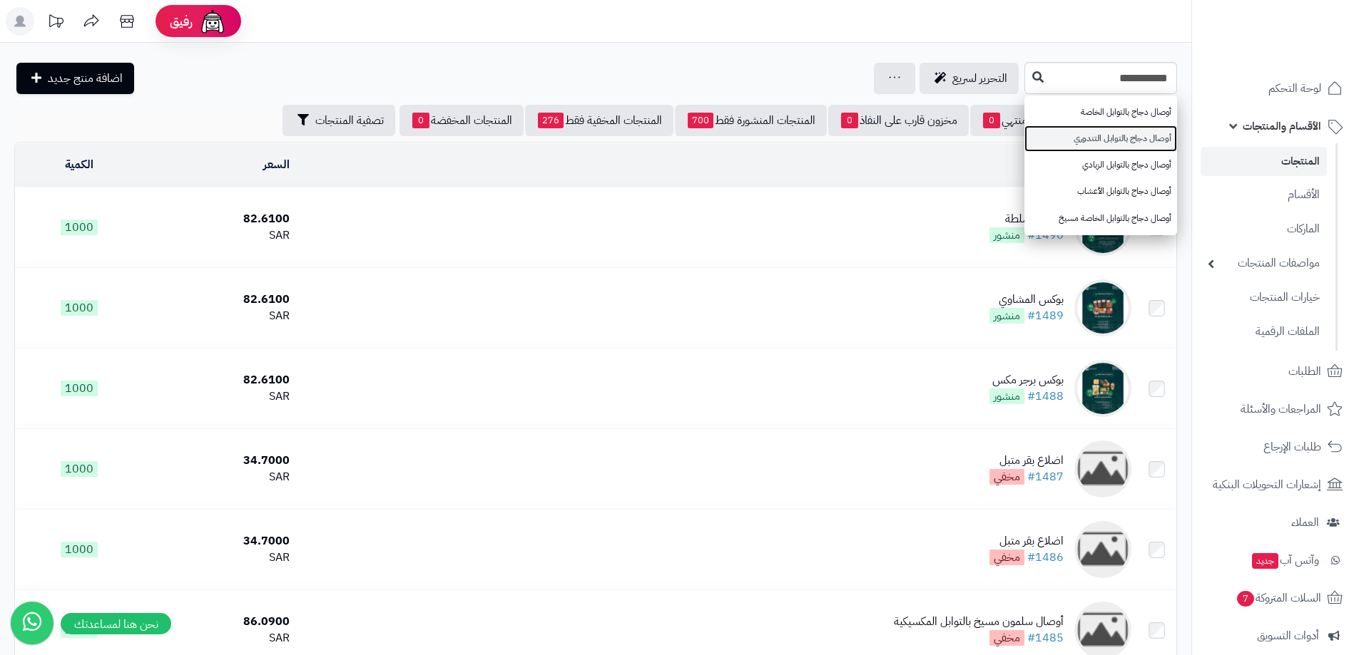 The height and width of the screenshot is (655, 1359). Describe the element at coordinates (181, 21) in the screenshot. I see `span: رفيق` at that location.